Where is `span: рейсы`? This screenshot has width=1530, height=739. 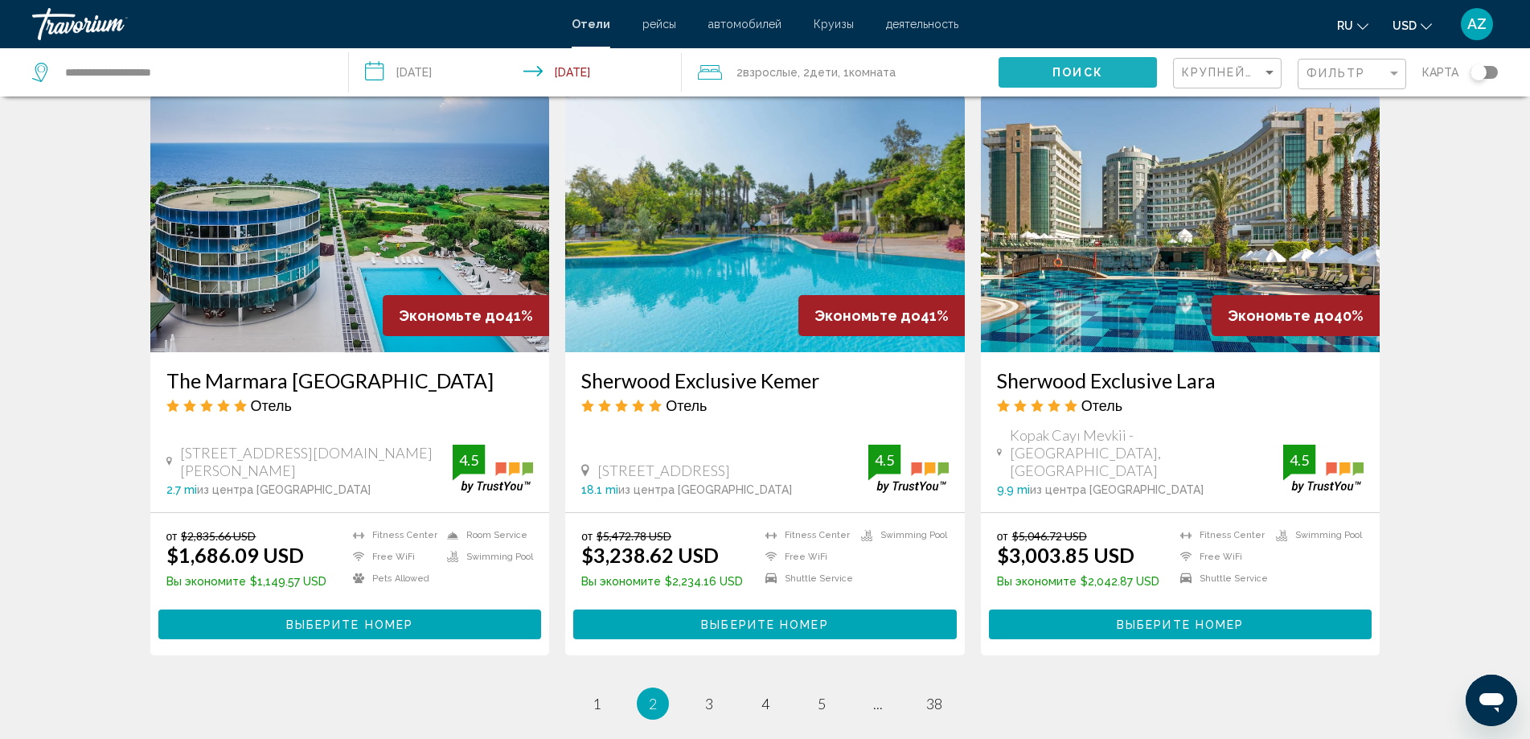
span: рейсы is located at coordinates (659, 24).